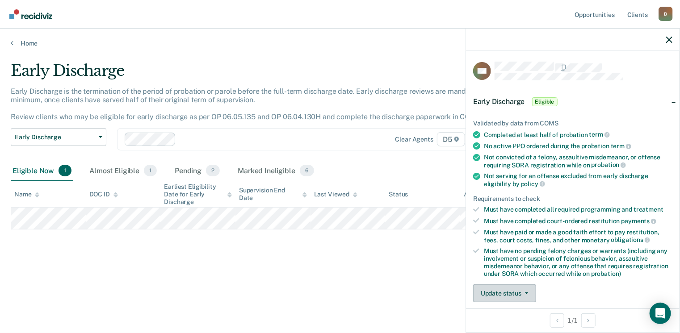 Image resolution: width=680 pixels, height=333 pixels. I want to click on button: Update status, so click(504, 293).